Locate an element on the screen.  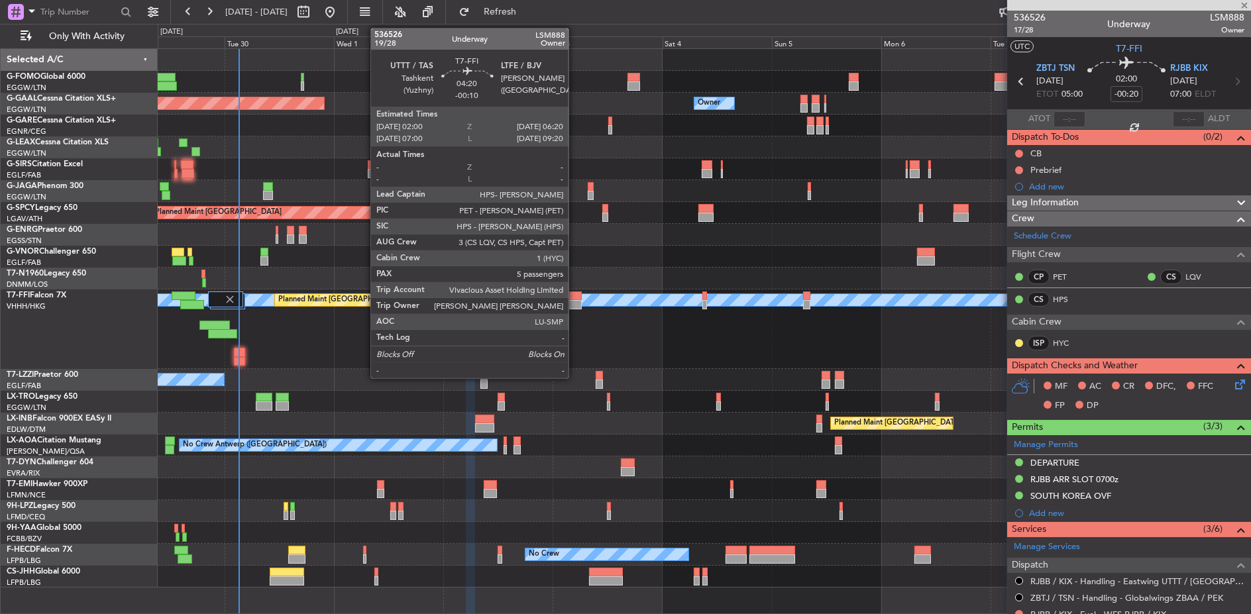
span: CR is located at coordinates (1128, 387).